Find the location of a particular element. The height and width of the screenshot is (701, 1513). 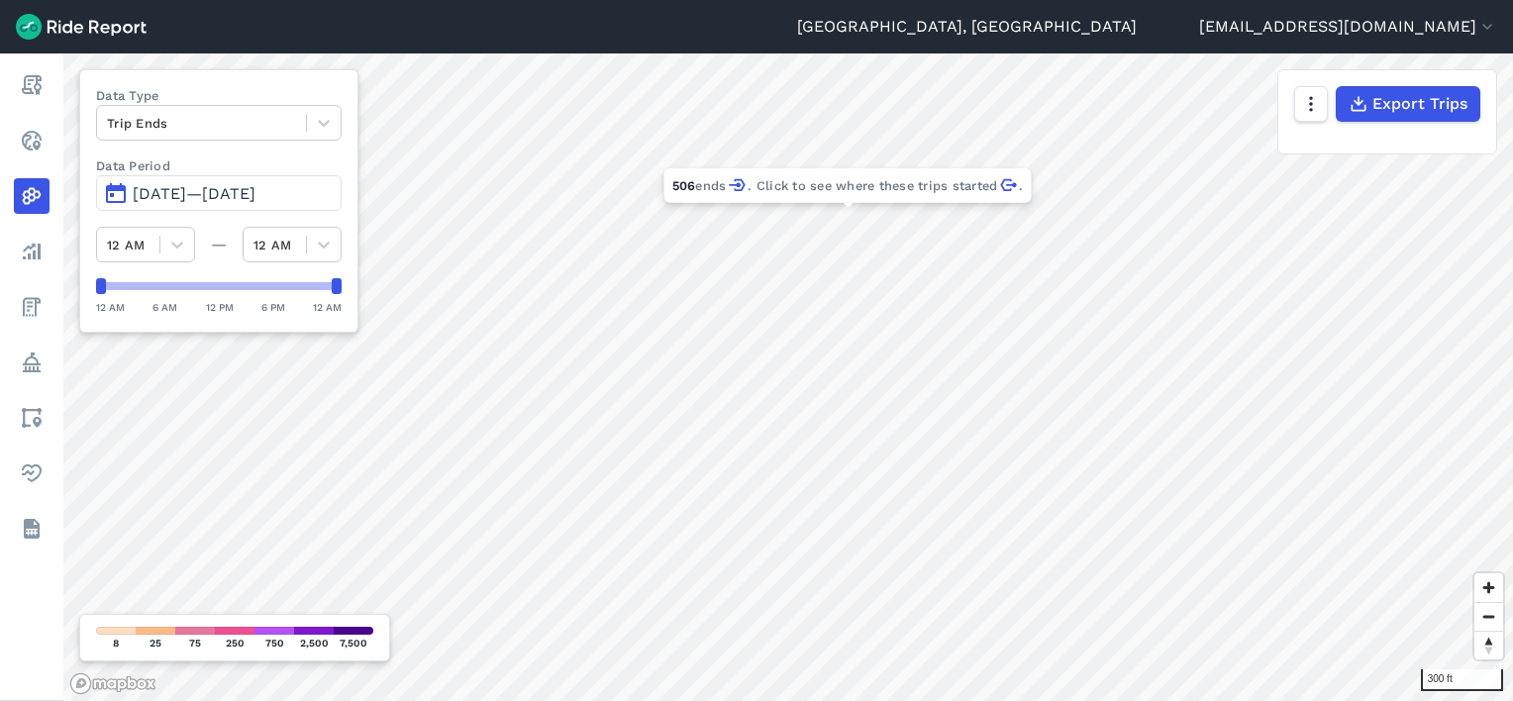

div: 12 PM is located at coordinates (220, 307).